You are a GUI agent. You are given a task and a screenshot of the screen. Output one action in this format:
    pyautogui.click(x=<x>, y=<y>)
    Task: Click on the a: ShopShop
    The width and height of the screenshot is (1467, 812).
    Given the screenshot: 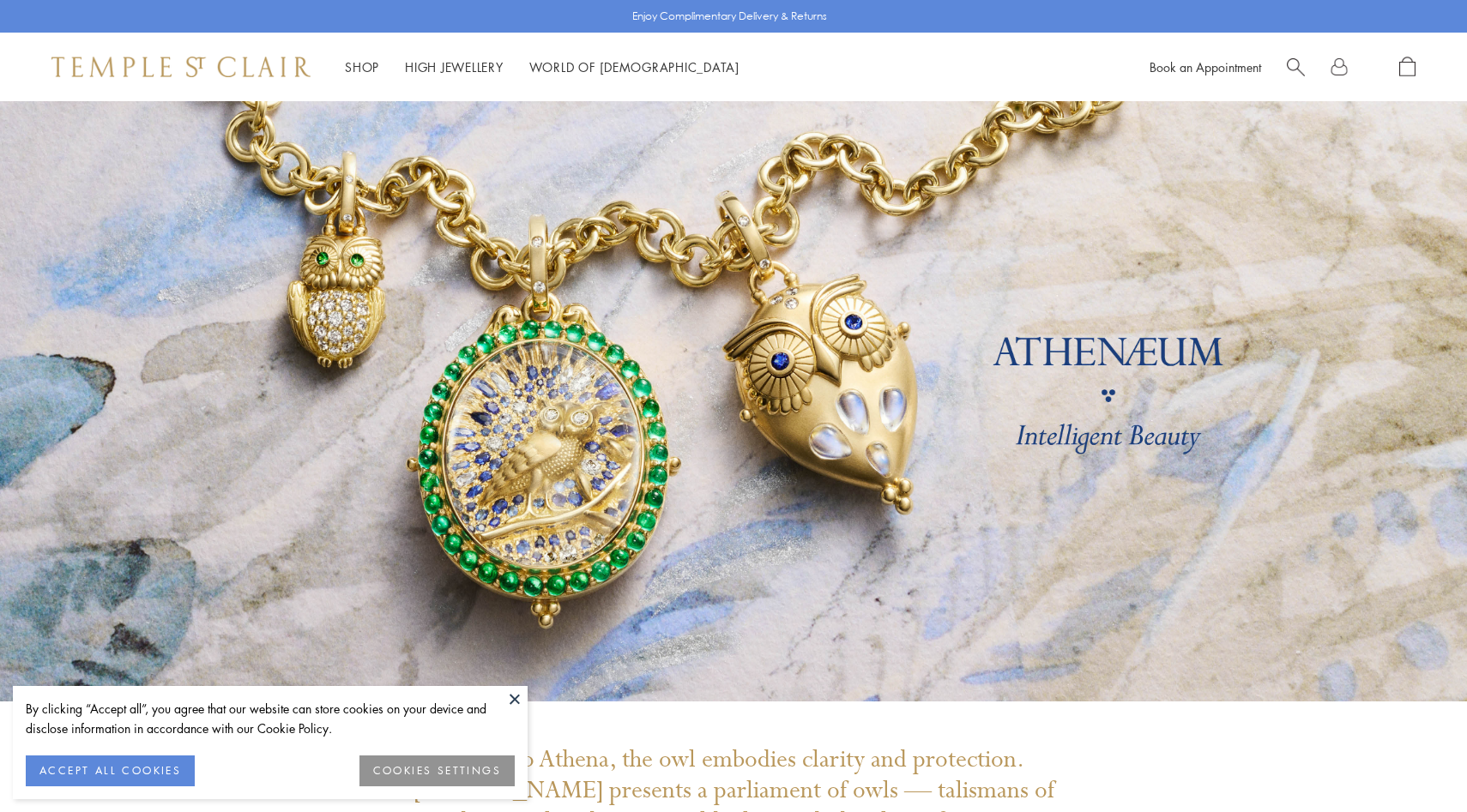 What is the action you would take?
    pyautogui.click(x=362, y=67)
    